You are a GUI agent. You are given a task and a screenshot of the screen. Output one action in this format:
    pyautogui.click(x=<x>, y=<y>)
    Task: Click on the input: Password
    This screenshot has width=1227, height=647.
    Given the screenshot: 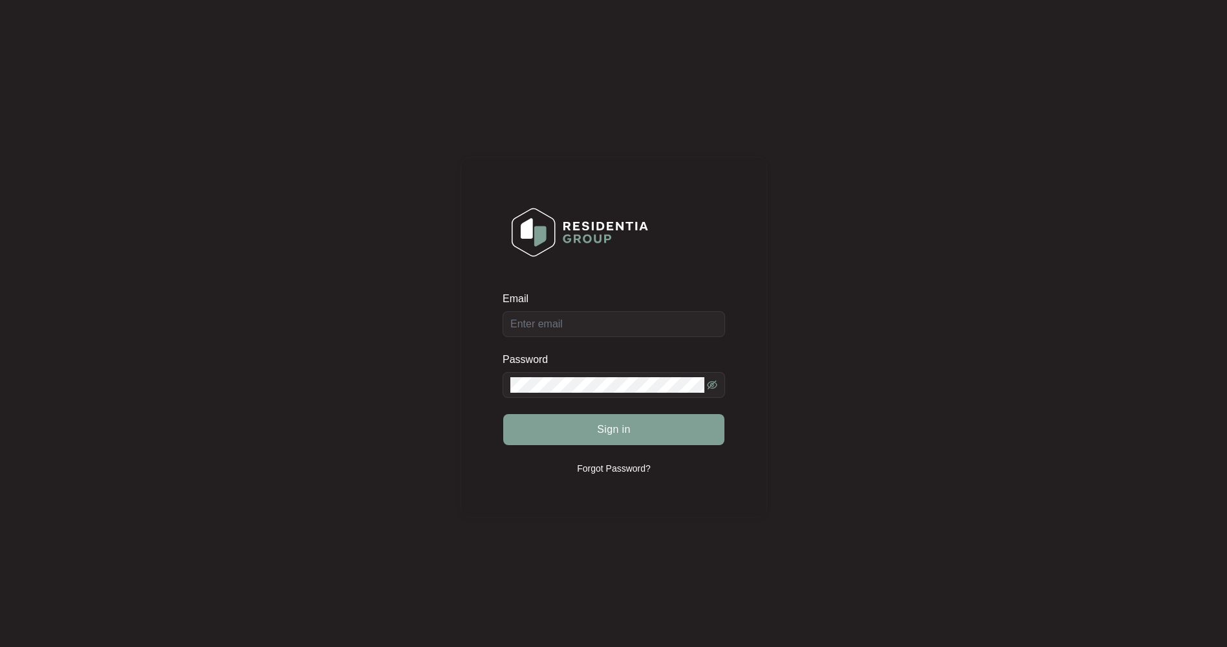 What is the action you would take?
    pyautogui.click(x=607, y=385)
    